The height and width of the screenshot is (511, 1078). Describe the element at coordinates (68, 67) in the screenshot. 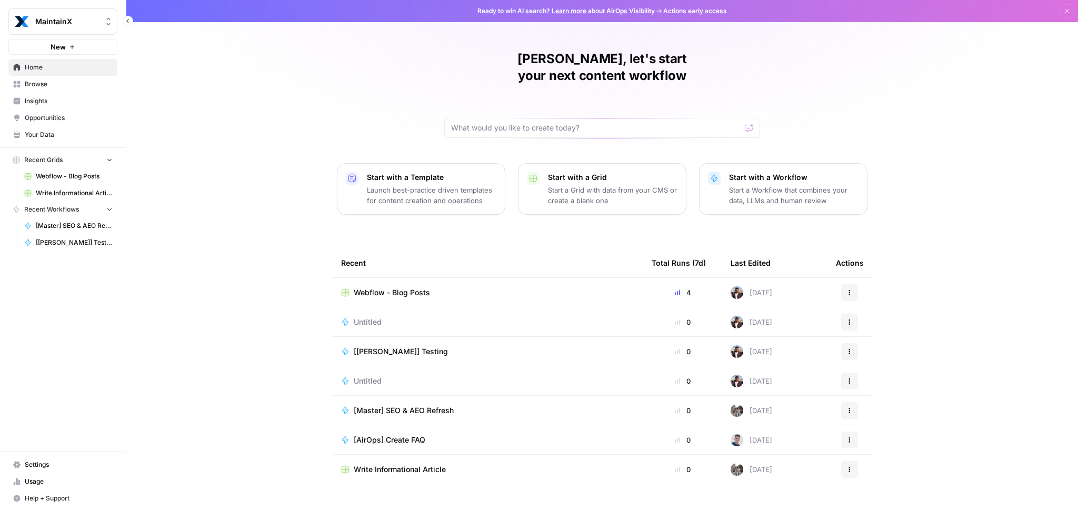

I see `span: Home` at that location.